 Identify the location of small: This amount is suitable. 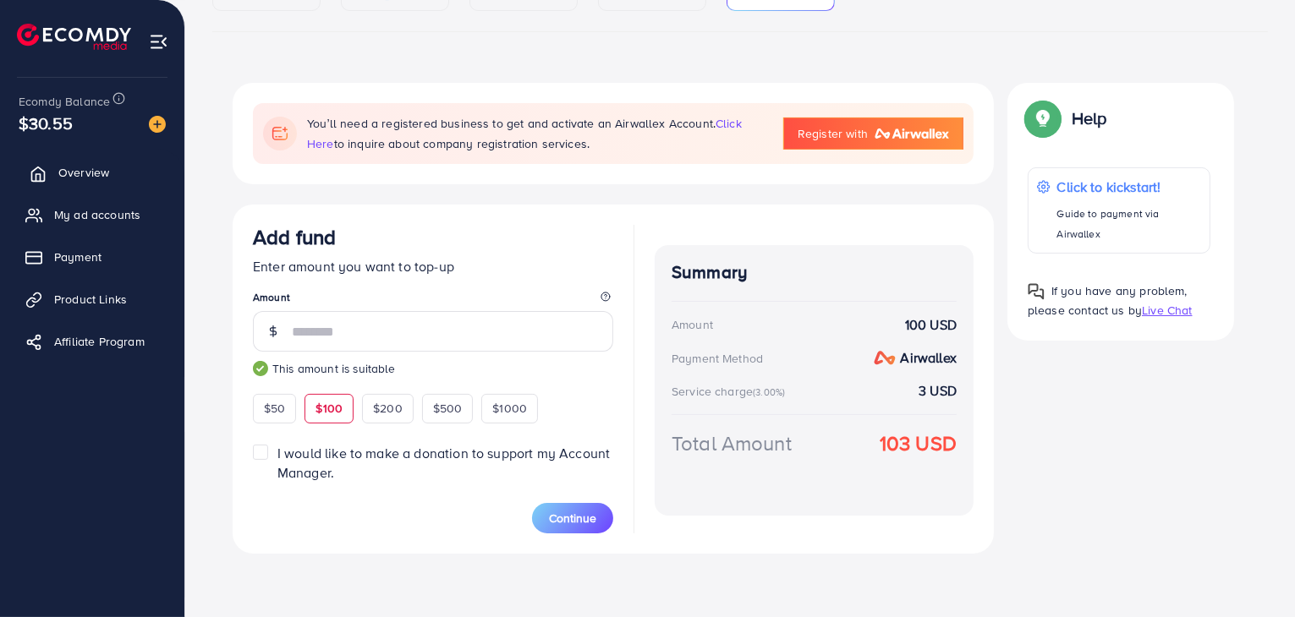
(433, 369).